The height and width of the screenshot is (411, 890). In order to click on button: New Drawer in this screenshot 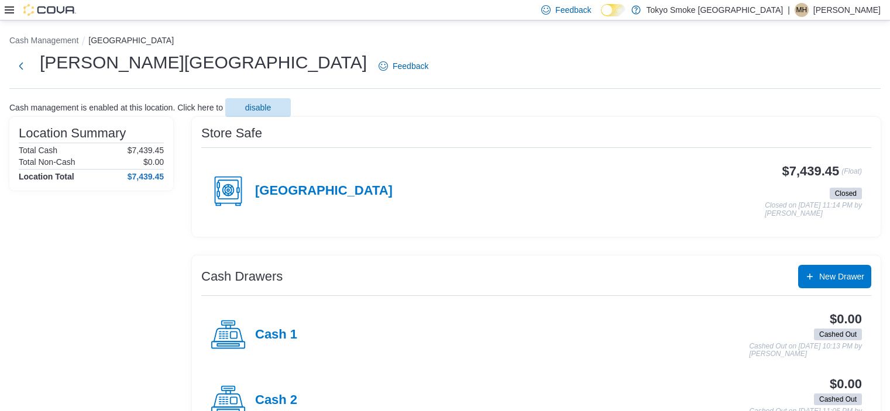, I will do `click(834, 277)`.